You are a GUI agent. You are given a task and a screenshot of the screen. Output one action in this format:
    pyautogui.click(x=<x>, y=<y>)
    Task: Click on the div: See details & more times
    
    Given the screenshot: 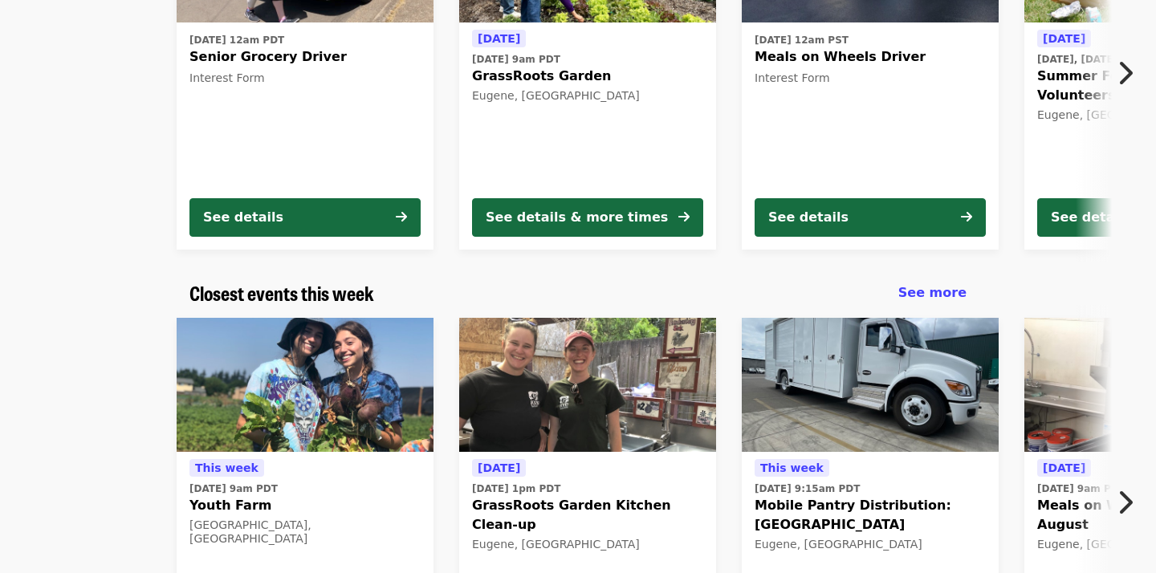 What is the action you would take?
    pyautogui.click(x=577, y=218)
    